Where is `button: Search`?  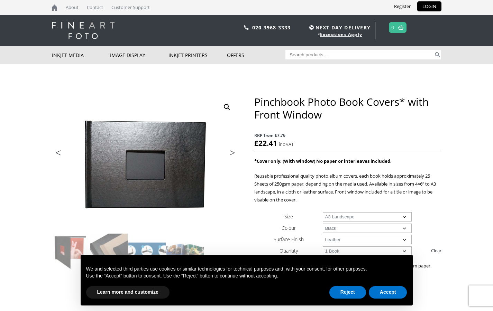 button: Search is located at coordinates (437, 55).